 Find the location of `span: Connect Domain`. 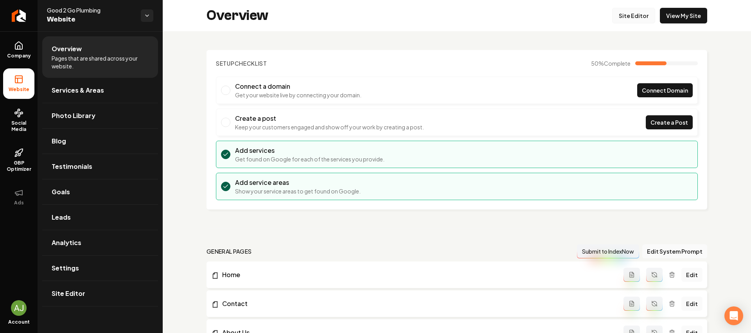

span: Connect Domain is located at coordinates (665, 90).